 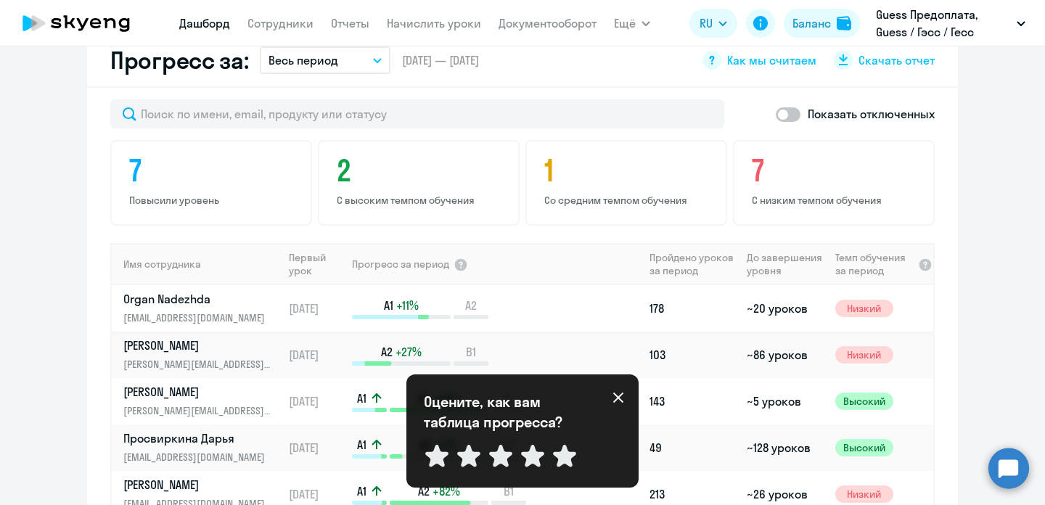 I want to click on button: Ещё, so click(x=632, y=23).